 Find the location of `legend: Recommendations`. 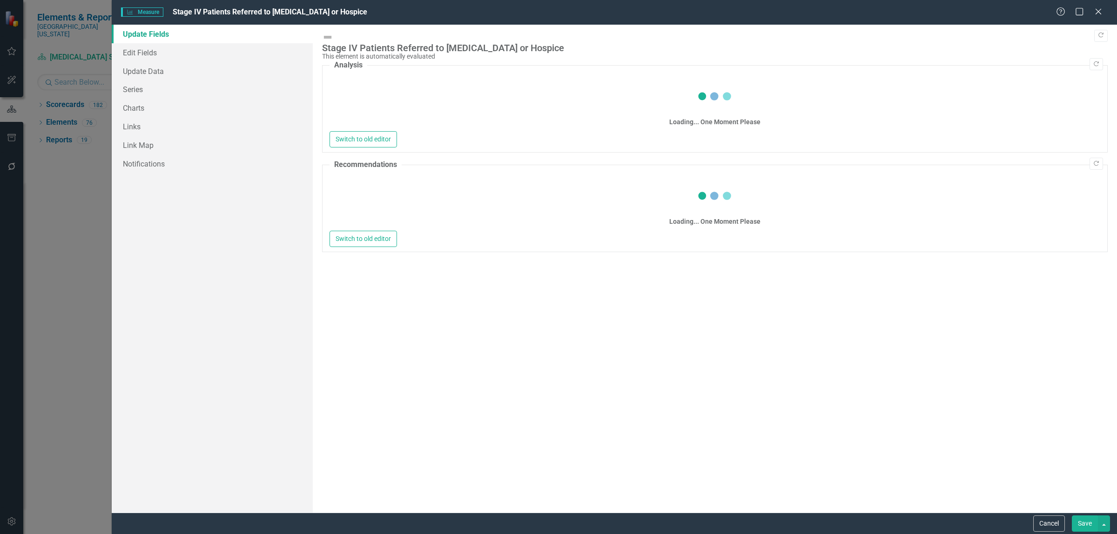

legend: Recommendations is located at coordinates (365, 165).